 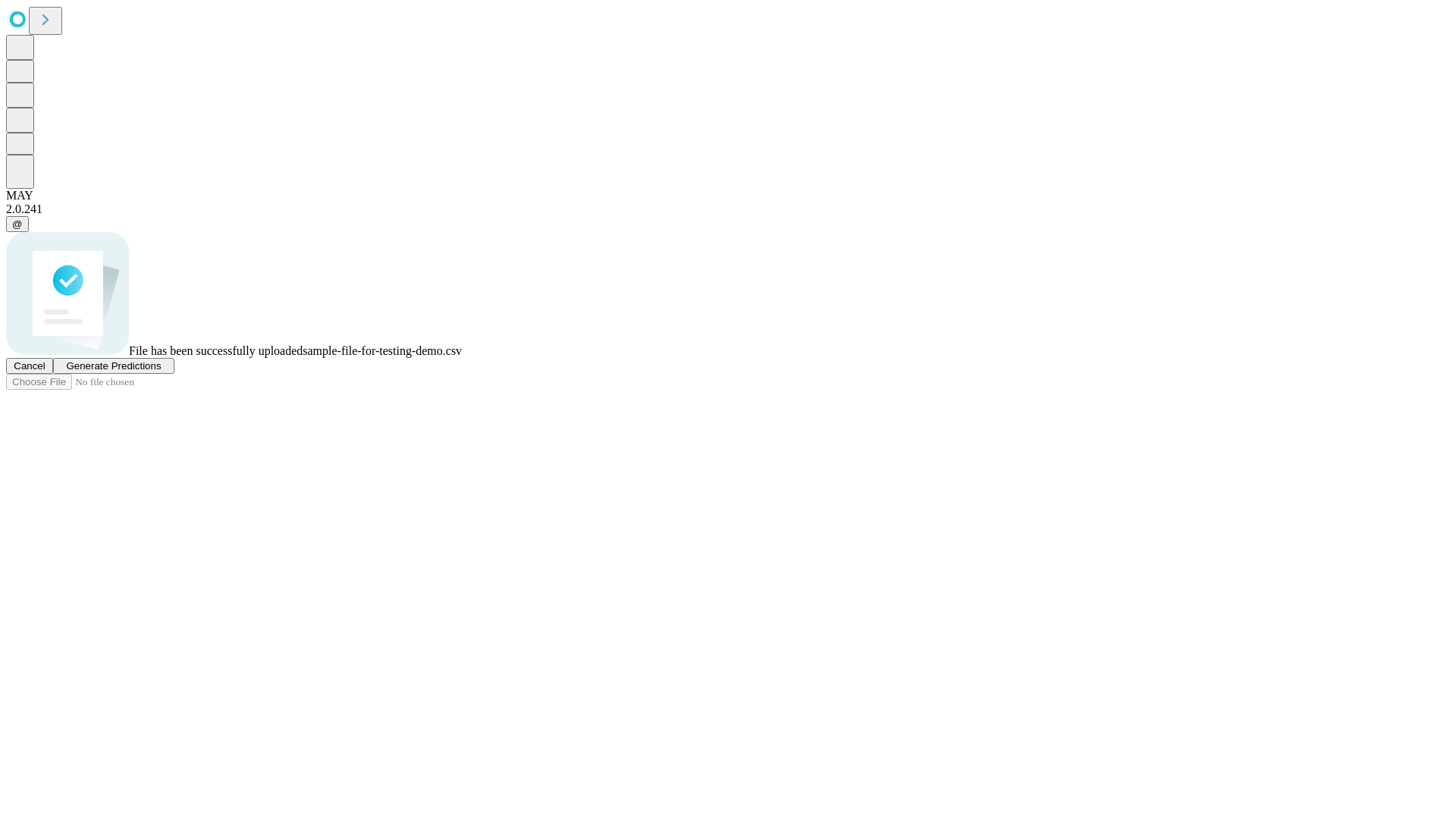 I want to click on span: sample-file-for-testing-demo.csv, so click(x=382, y=351).